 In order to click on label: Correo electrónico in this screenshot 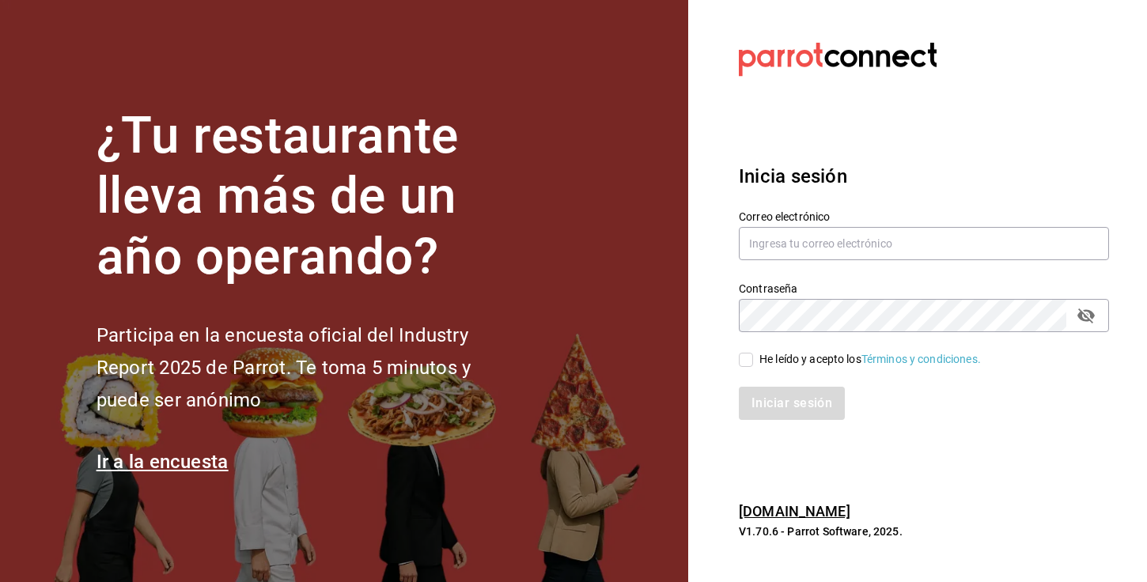, I will do `click(924, 216)`.